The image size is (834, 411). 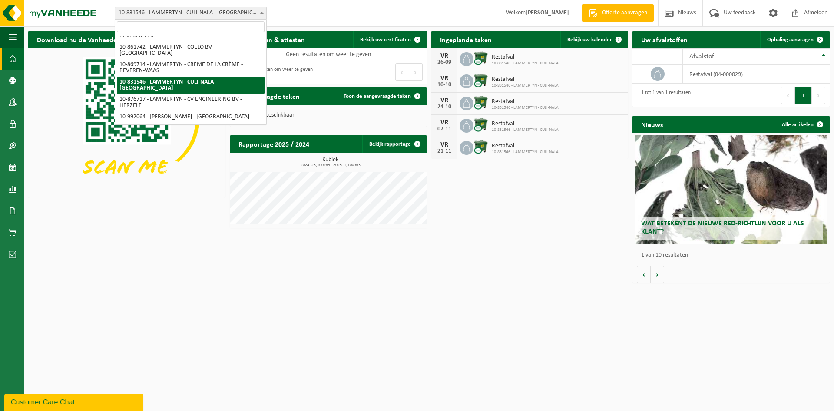 What do you see at coordinates (191, 103) in the screenshot?
I see `li: 10-876717 - LAMMERTYN - CV ENGINEERING BV - HERZELE` at bounding box center [191, 103].